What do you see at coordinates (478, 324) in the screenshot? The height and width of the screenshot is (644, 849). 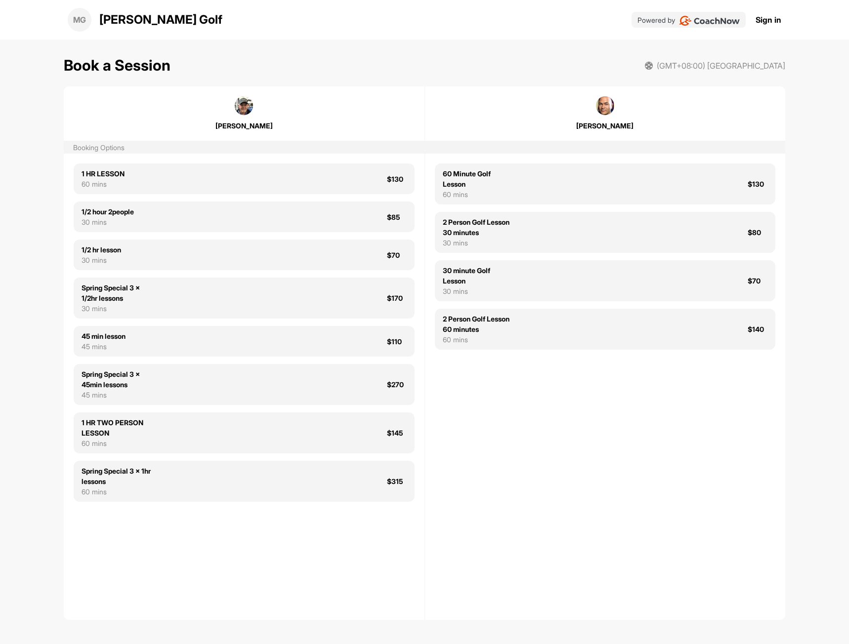 I see `div: 2 Person Golf Lesson 60 minutes` at bounding box center [478, 324].